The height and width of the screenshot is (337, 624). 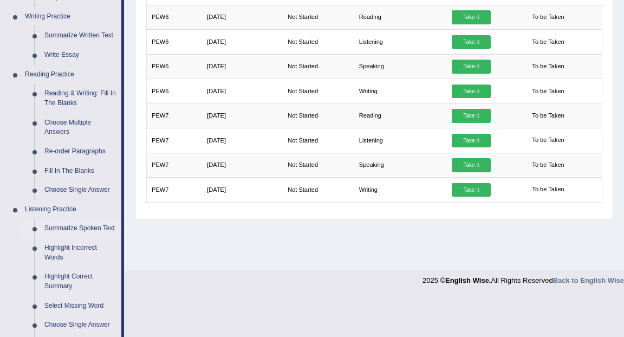 What do you see at coordinates (523, 277) in the screenshot?
I see `div: 2025 © All Rights Reserved` at bounding box center [523, 277].